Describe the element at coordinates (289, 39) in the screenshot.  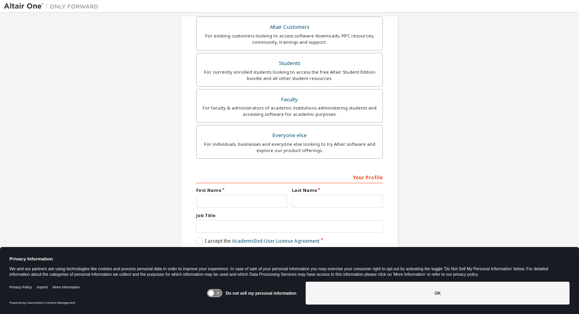
I see `div: For existing customers looking to access software downloads, HPC resources, community, trainings ...` at that location.